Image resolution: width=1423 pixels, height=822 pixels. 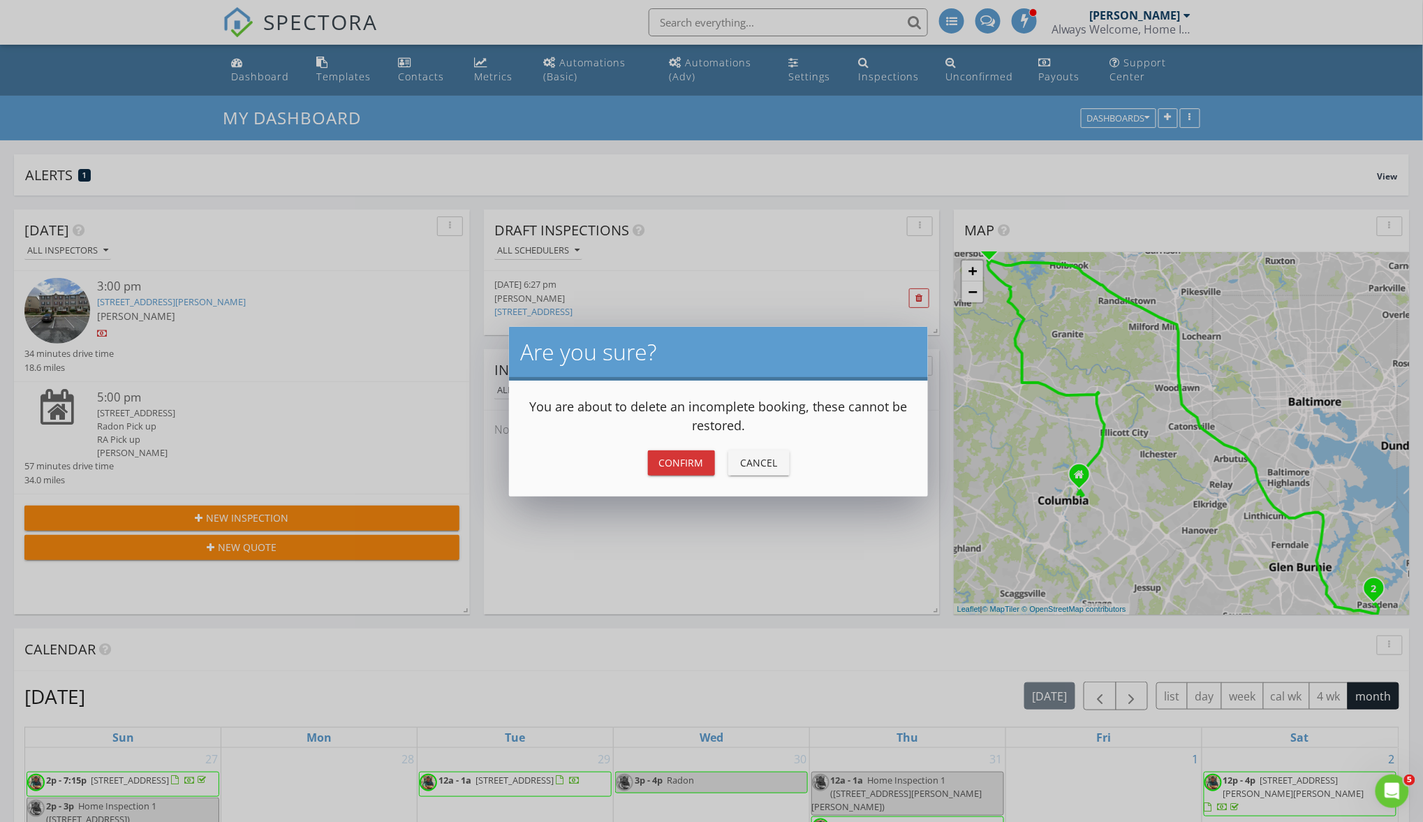 What do you see at coordinates (682, 462) in the screenshot?
I see `div: Confirm` at bounding box center [682, 462].